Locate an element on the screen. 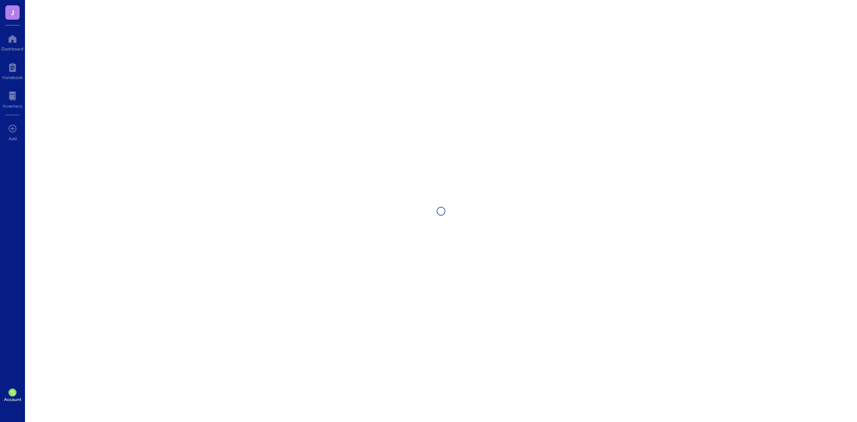 The height and width of the screenshot is (422, 857). a: Inventory is located at coordinates (12, 99).